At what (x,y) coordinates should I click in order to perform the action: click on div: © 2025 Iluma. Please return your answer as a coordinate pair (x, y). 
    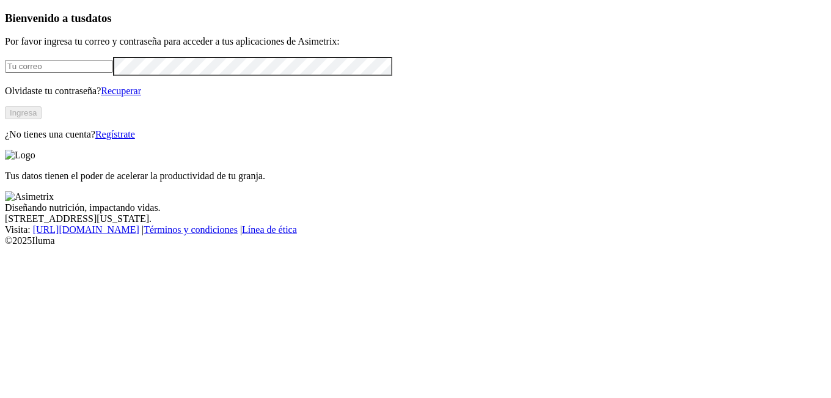
    Looking at the image, I should click on (416, 241).